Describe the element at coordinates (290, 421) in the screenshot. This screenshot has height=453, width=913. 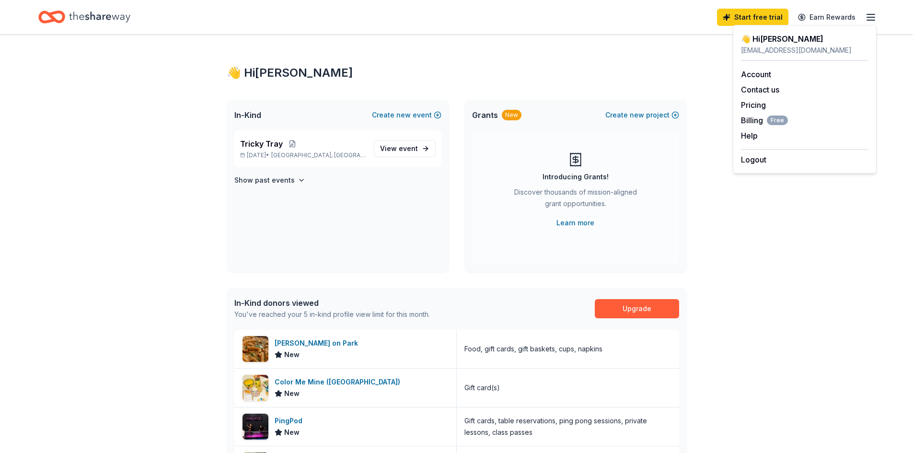
I see `div: PingPod` at that location.